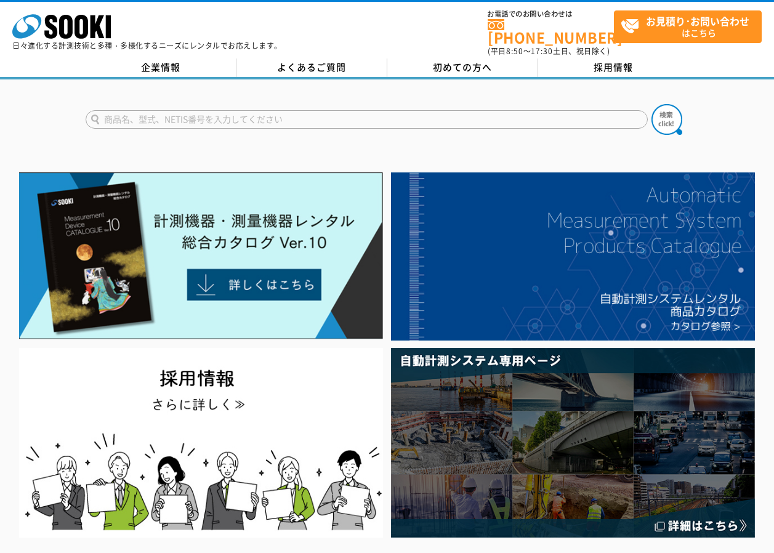 The image size is (774, 553). I want to click on a: 企業情報, so click(161, 68).